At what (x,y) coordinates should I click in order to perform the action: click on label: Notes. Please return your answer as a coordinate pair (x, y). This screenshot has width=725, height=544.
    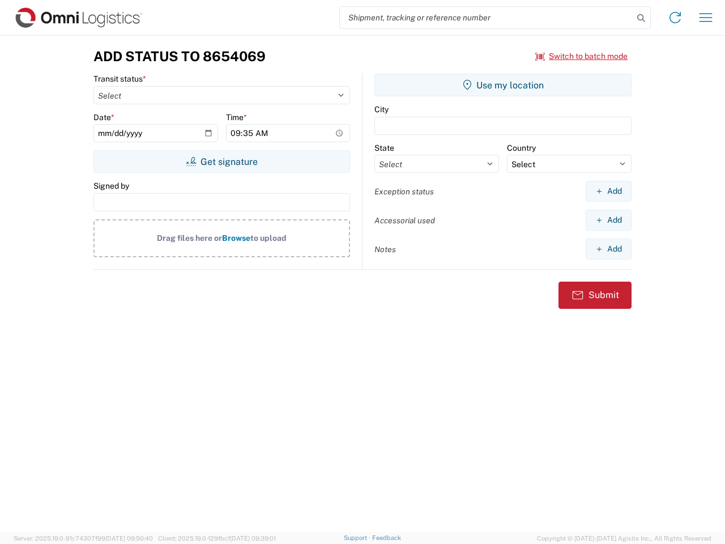
    Looking at the image, I should click on (385, 249).